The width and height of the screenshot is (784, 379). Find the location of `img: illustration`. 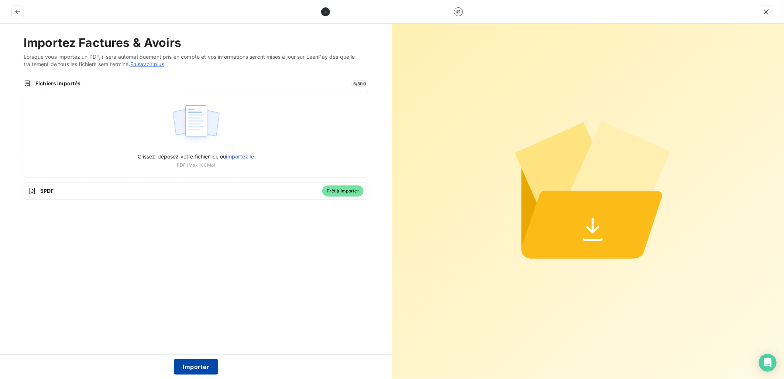

img: illustration is located at coordinates (196, 124).